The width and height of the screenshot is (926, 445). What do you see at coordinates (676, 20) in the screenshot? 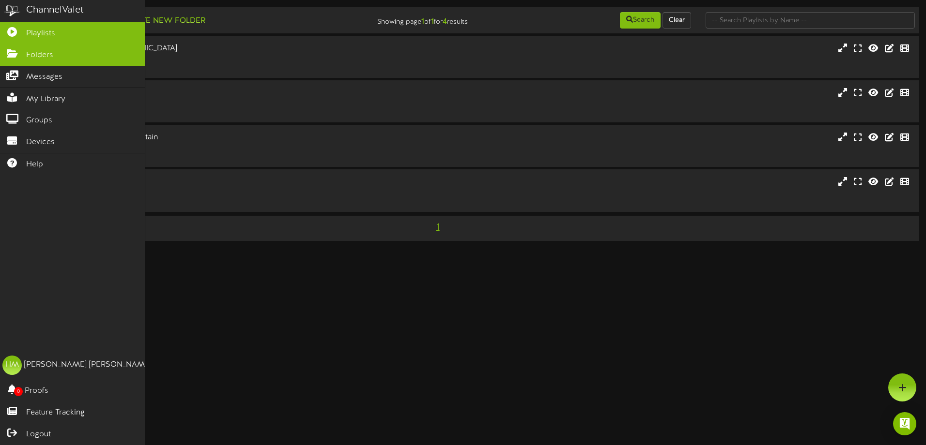
I see `button: Clear` at bounding box center [676, 20].